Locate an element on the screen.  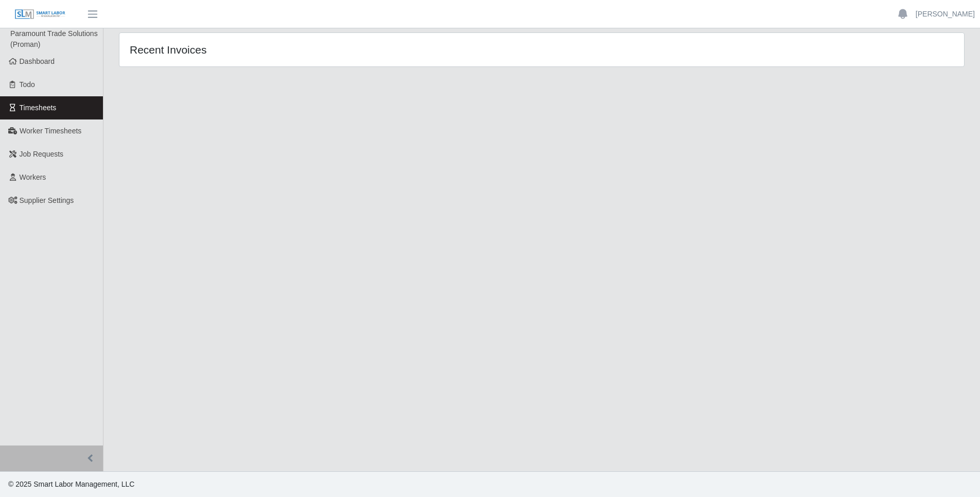
h4: Recent Invoices is located at coordinates (297, 49).